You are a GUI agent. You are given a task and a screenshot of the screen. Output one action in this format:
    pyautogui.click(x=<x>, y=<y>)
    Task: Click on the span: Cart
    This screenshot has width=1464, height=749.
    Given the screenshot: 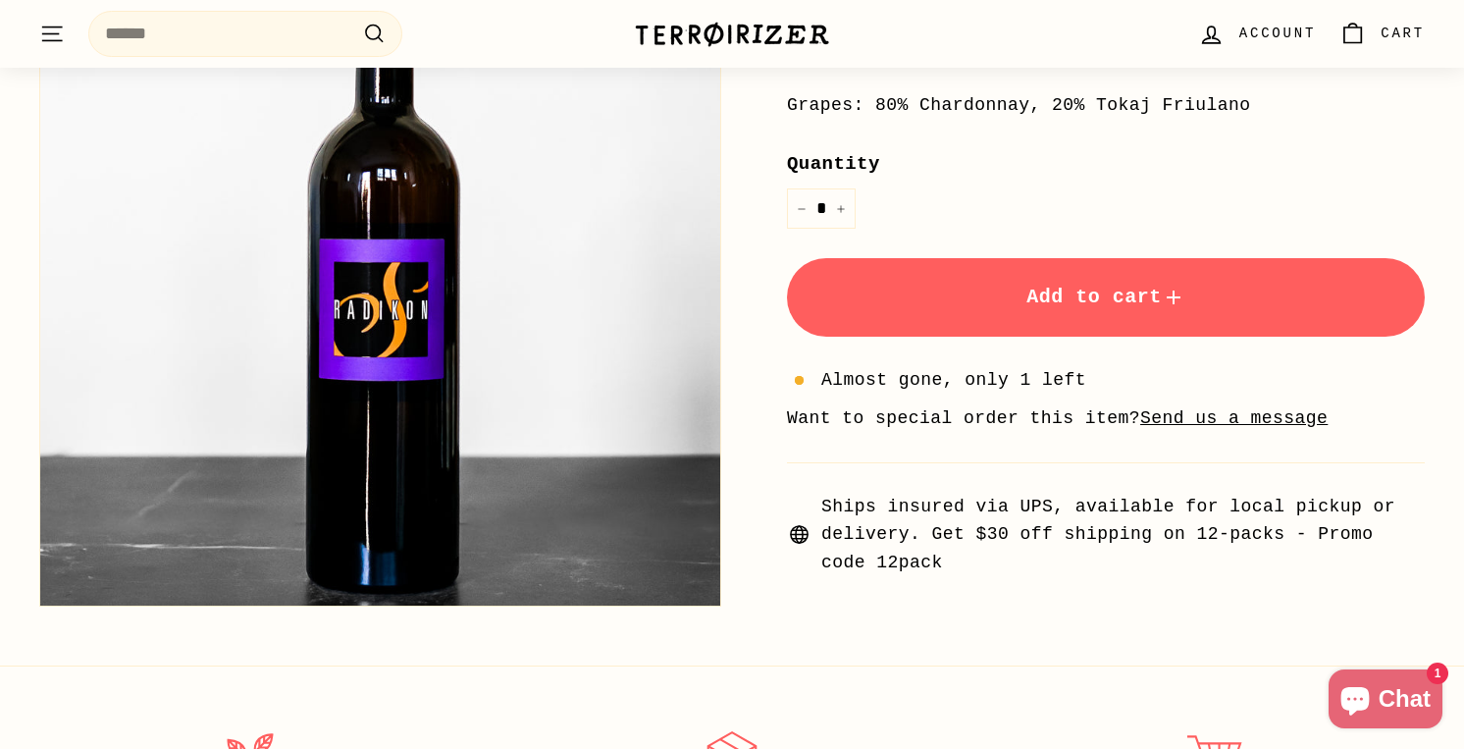 What is the action you would take?
    pyautogui.click(x=1402, y=33)
    